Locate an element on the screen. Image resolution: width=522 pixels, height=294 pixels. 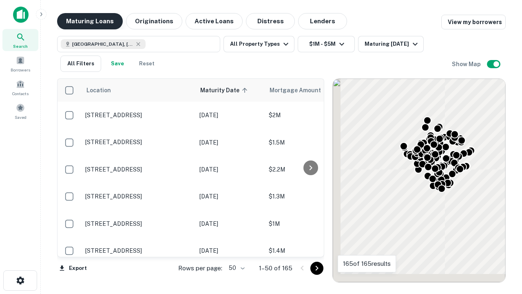
div: Chat Widget is located at coordinates (501, 248).